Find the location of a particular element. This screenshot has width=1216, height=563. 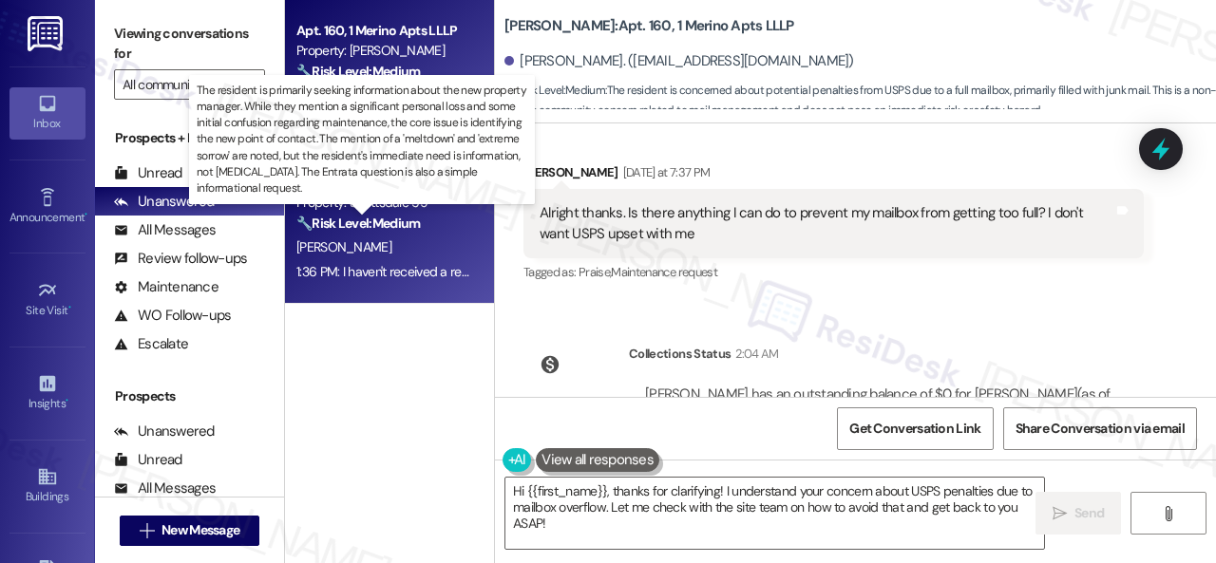

div: 2:04 AM is located at coordinates (754, 353).